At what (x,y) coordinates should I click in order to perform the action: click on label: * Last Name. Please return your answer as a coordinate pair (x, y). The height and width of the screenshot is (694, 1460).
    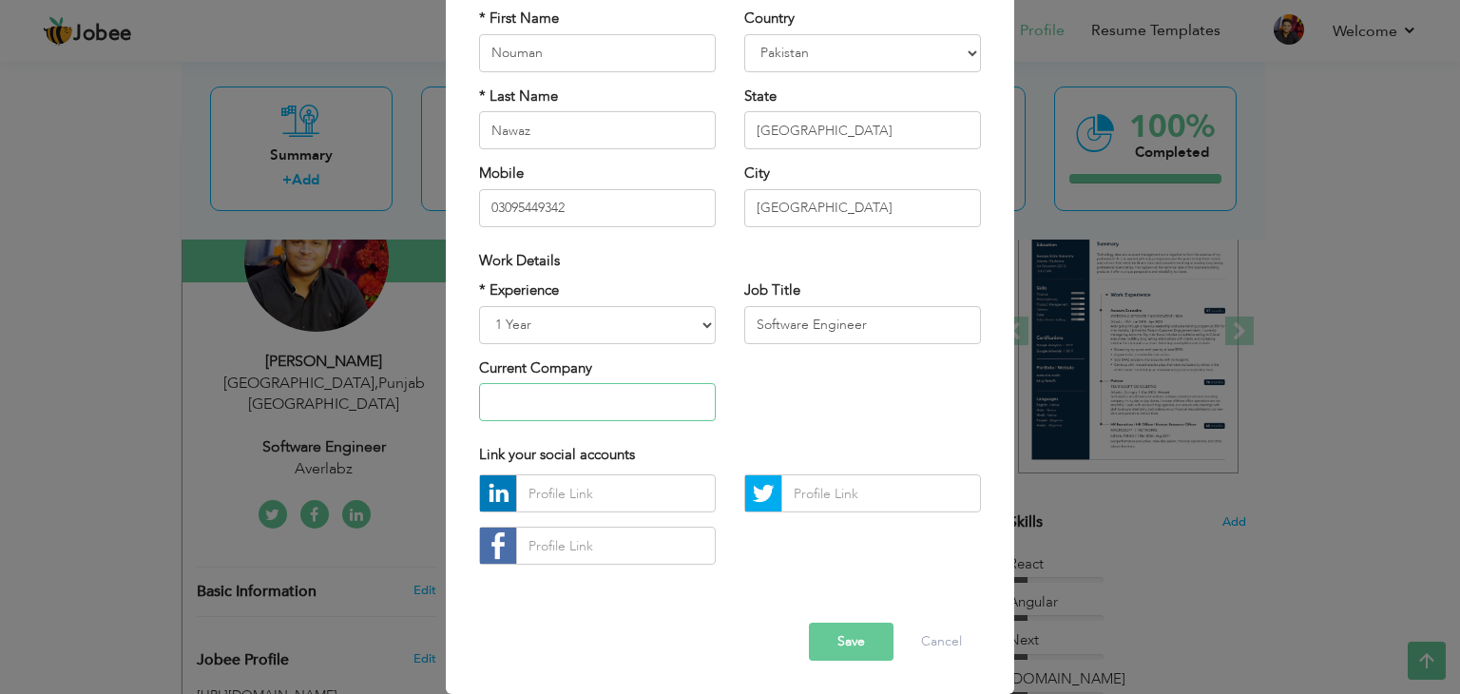
    Looking at the image, I should click on (518, 96).